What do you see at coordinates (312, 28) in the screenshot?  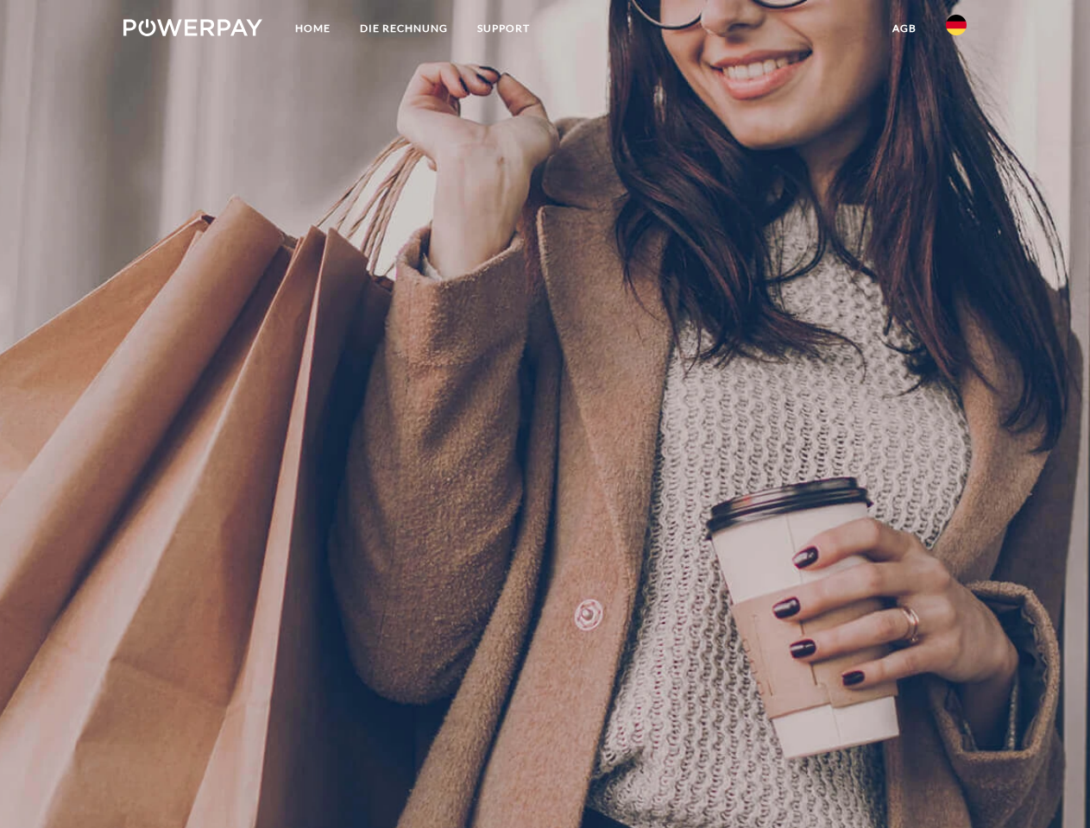 I see `a: Home` at bounding box center [312, 28].